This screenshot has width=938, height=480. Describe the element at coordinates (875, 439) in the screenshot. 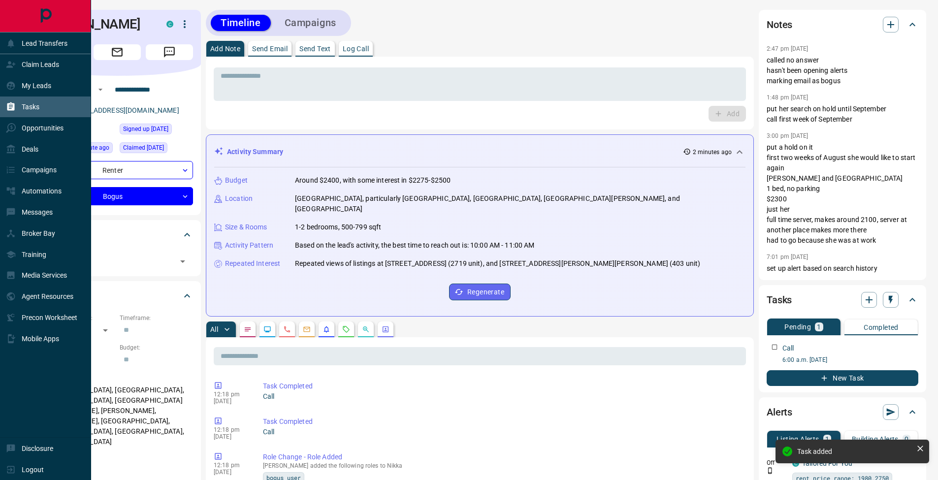

I see `p: Building Alerts` at that location.